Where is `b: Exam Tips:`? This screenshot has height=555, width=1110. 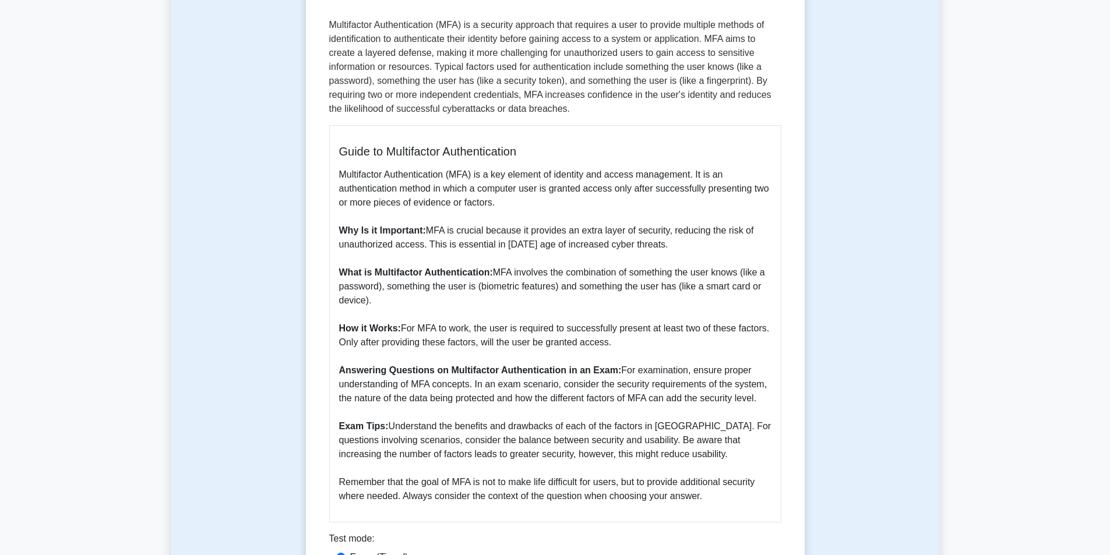
b: Exam Tips: is located at coordinates (364, 426).